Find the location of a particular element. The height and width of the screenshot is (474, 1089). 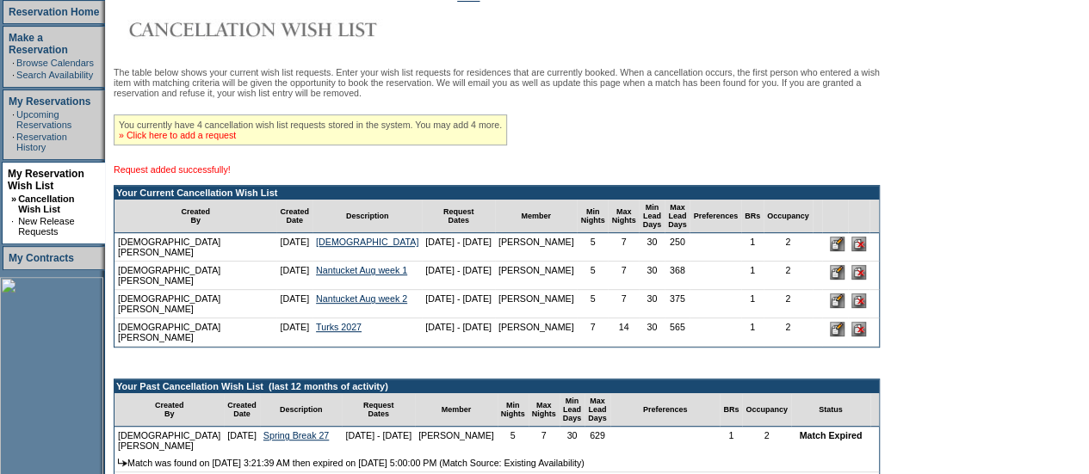

a: New Release Requests is located at coordinates (46, 226).